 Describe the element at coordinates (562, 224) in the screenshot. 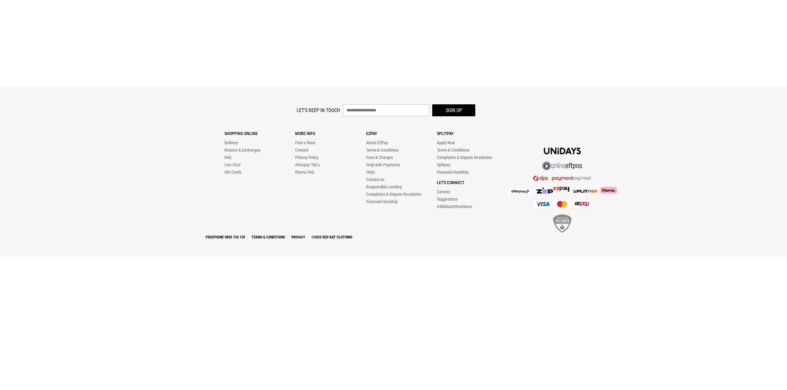

I see `img: SSL` at that location.